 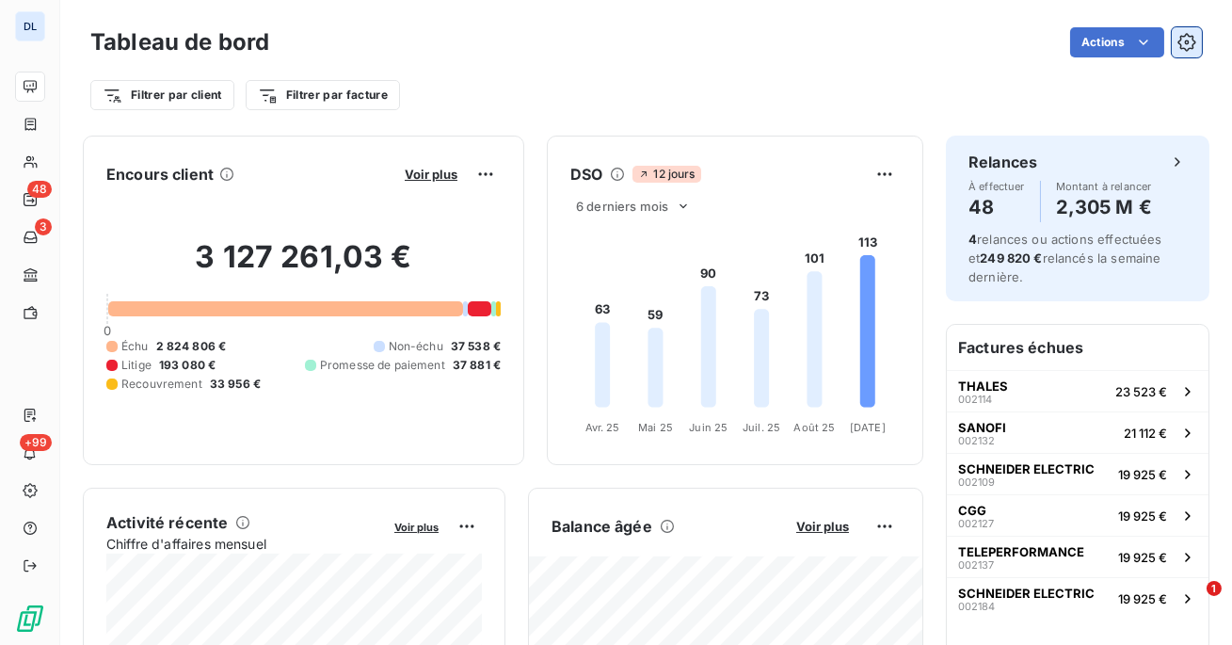 I want to click on h4: 2,305 M €, so click(x=1104, y=207).